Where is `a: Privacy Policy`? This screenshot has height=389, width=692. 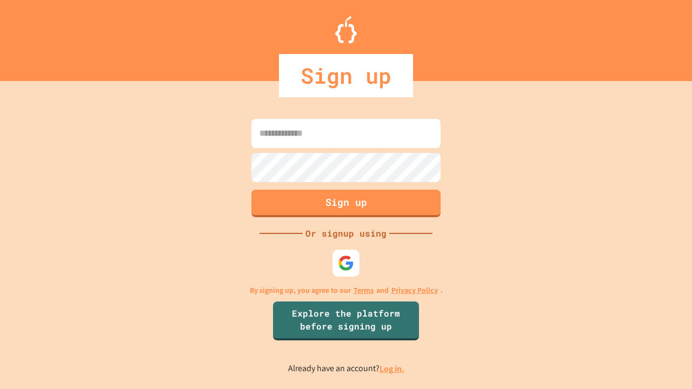
a: Privacy Policy is located at coordinates (414, 290).